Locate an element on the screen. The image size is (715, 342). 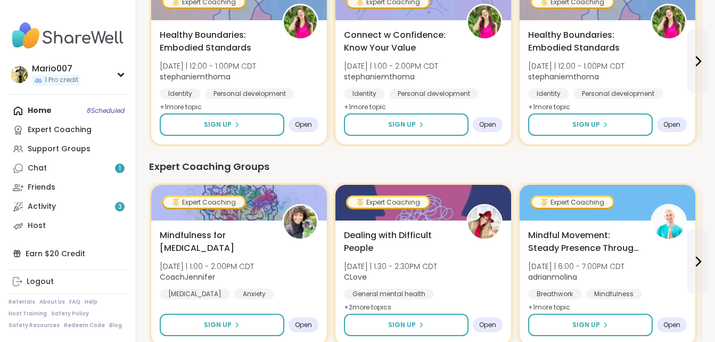
div: Support Groups is located at coordinates (59, 149).